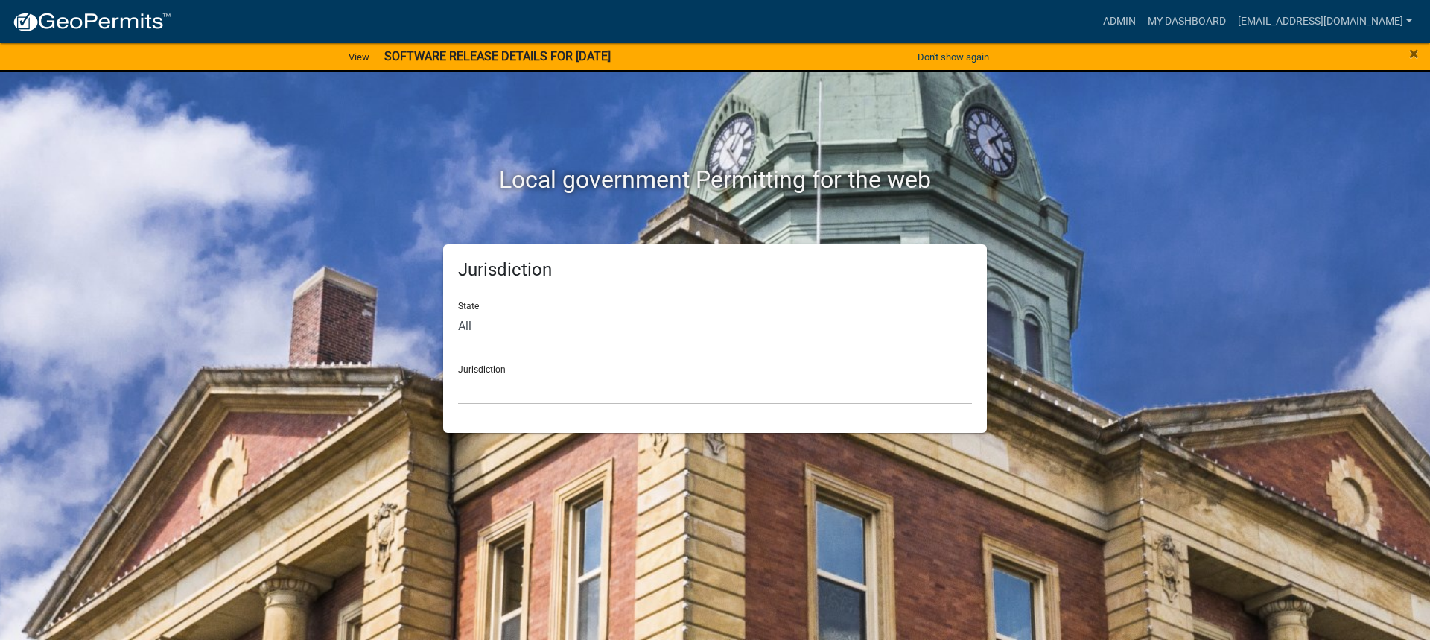 This screenshot has width=1430, height=640. What do you see at coordinates (954, 57) in the screenshot?
I see `button: Don't show again` at bounding box center [954, 57].